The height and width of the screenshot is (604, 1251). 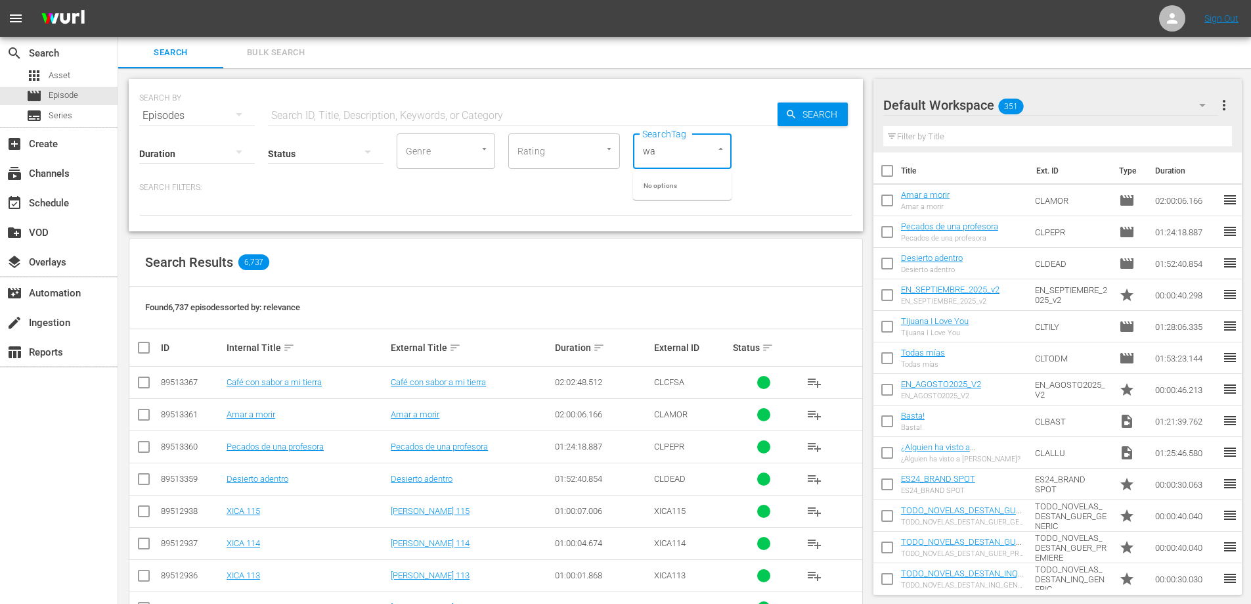 I want to click on td: ES24_BRAND SPOT, so click(x=1072, y=484).